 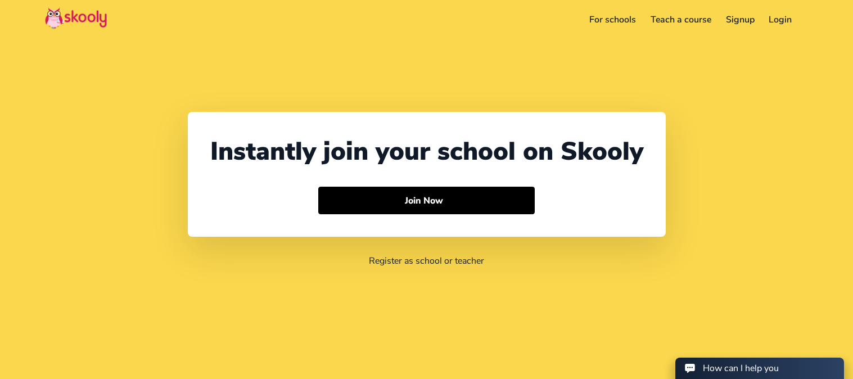 I want to click on a: Register as school or teacher, so click(x=426, y=261).